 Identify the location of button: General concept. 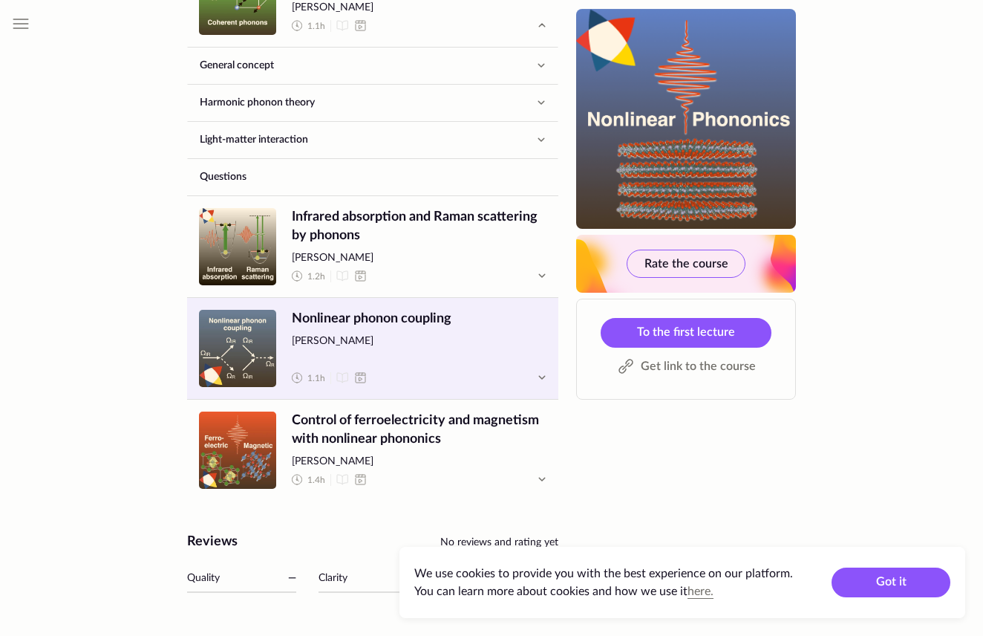
(373, 65).